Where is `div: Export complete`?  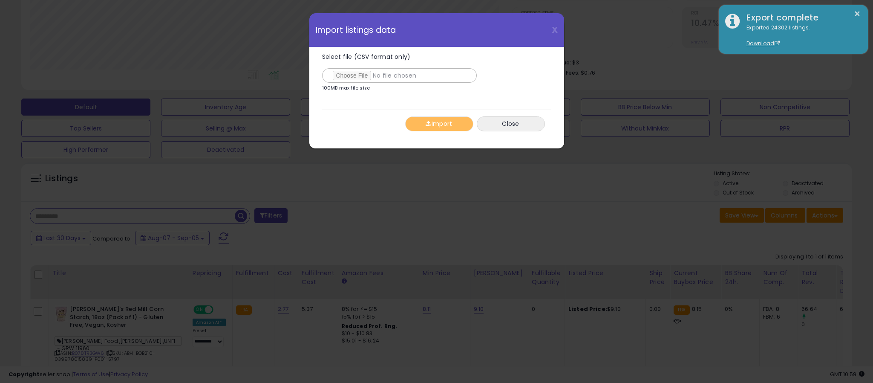 div: Export complete is located at coordinates (801, 17).